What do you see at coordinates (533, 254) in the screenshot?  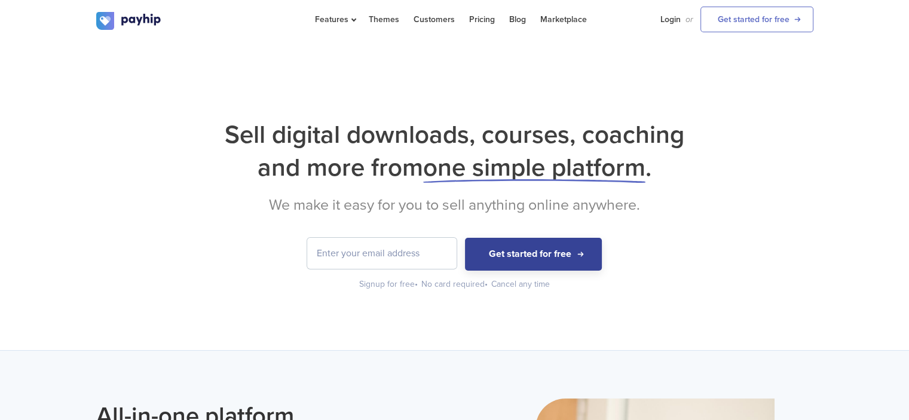 I see `button: Get started for free` at bounding box center [533, 254].